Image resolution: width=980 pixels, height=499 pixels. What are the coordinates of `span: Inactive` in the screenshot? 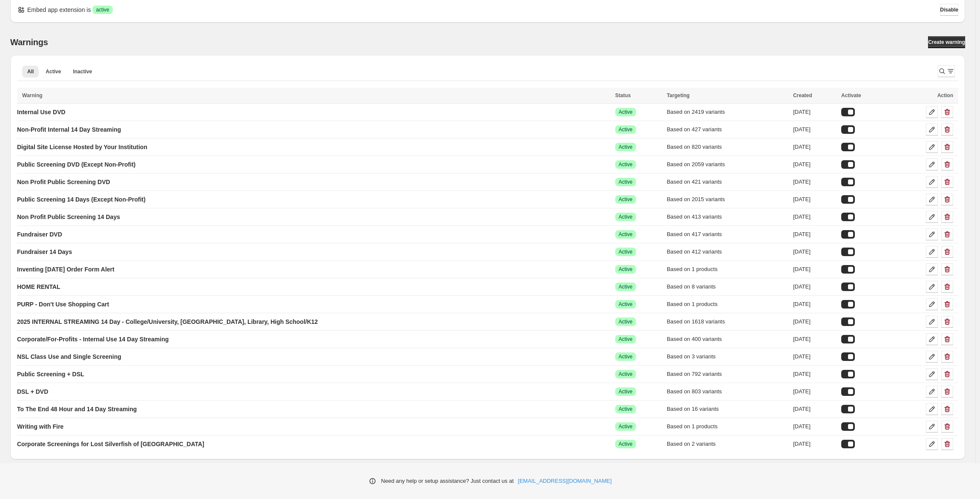 It's located at (82, 72).